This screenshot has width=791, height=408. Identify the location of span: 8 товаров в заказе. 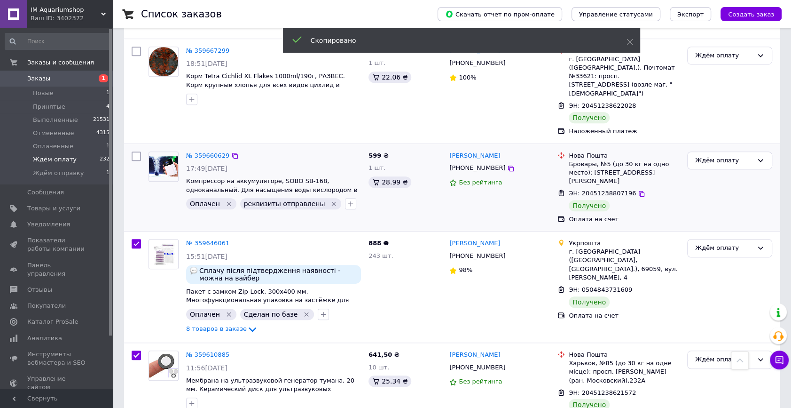
(216, 329).